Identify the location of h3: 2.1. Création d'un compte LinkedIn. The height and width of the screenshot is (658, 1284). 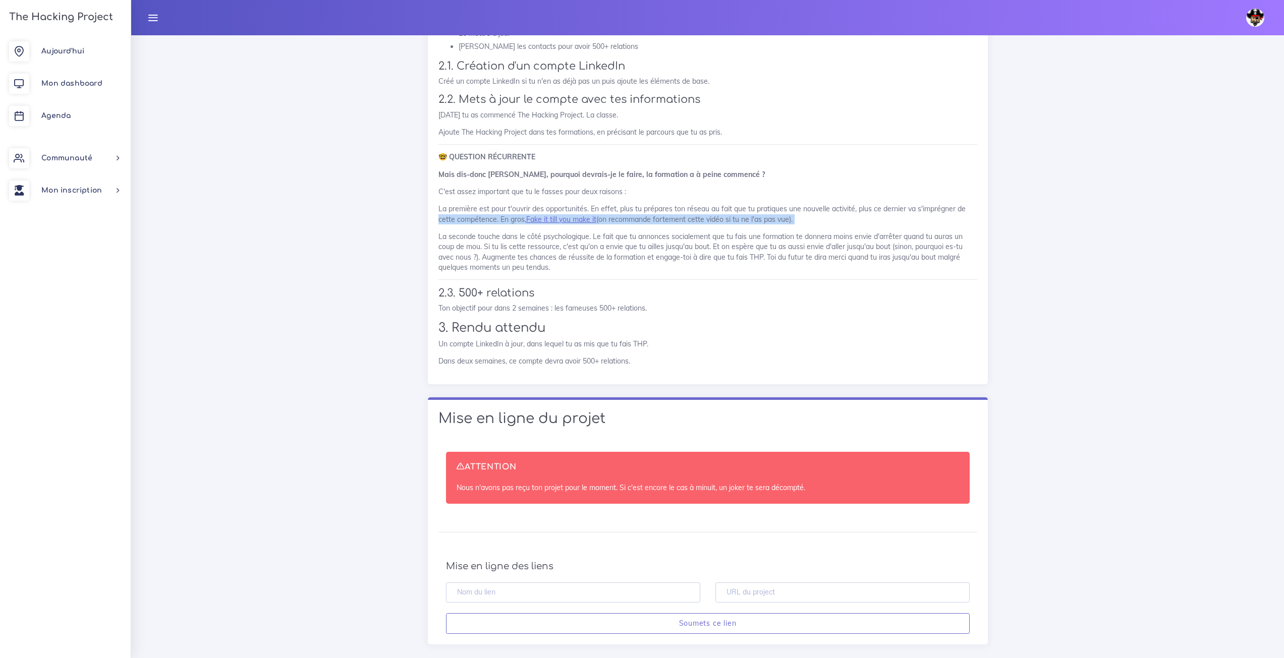
(708, 66).